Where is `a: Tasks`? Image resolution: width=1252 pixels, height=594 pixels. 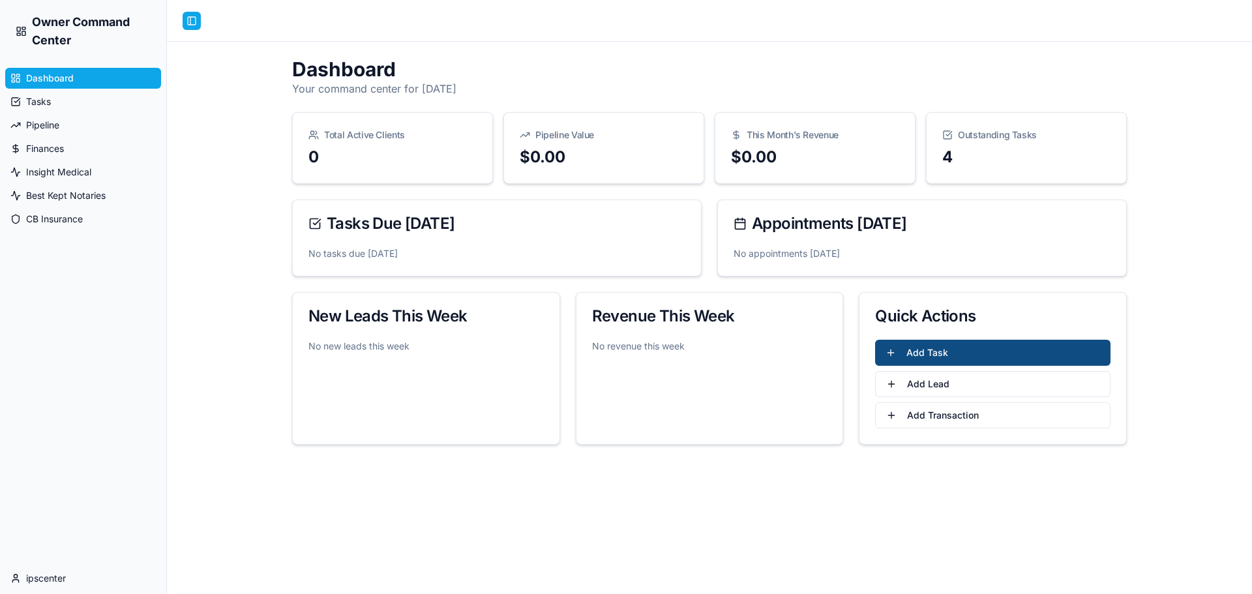 a: Tasks is located at coordinates (83, 102).